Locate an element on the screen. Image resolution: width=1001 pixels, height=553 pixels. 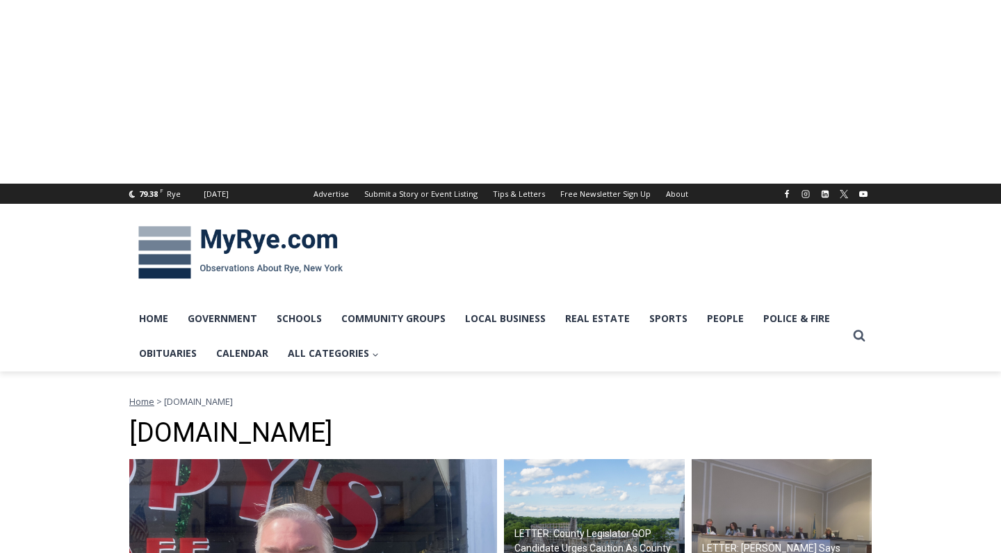
a: Submit a Story or Event Listing is located at coordinates (421, 193).